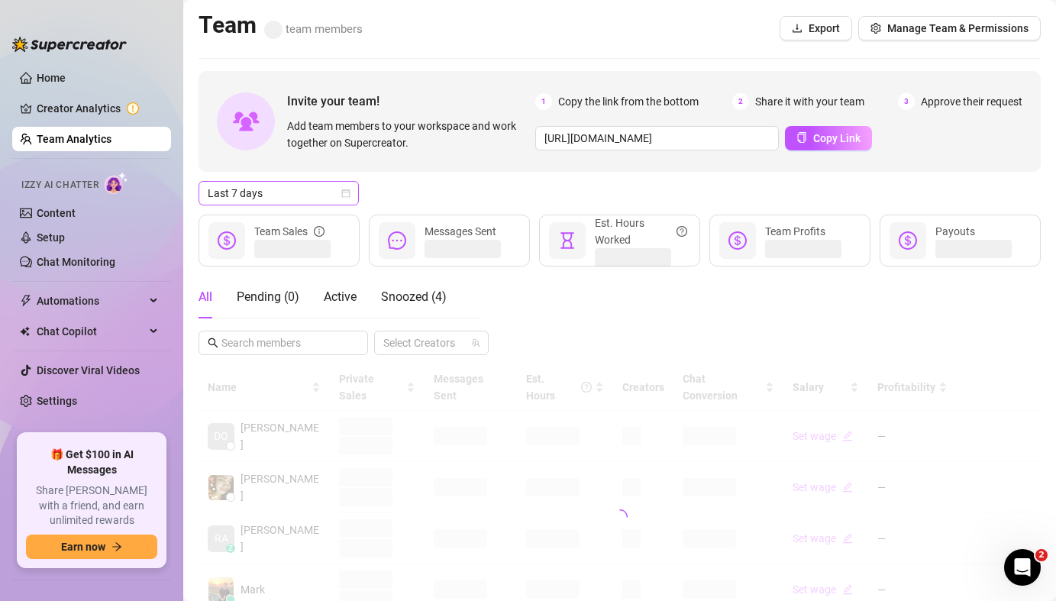 This screenshot has width=1056, height=601. What do you see at coordinates (795, 231) in the screenshot?
I see `span: Team Profits` at bounding box center [795, 231].